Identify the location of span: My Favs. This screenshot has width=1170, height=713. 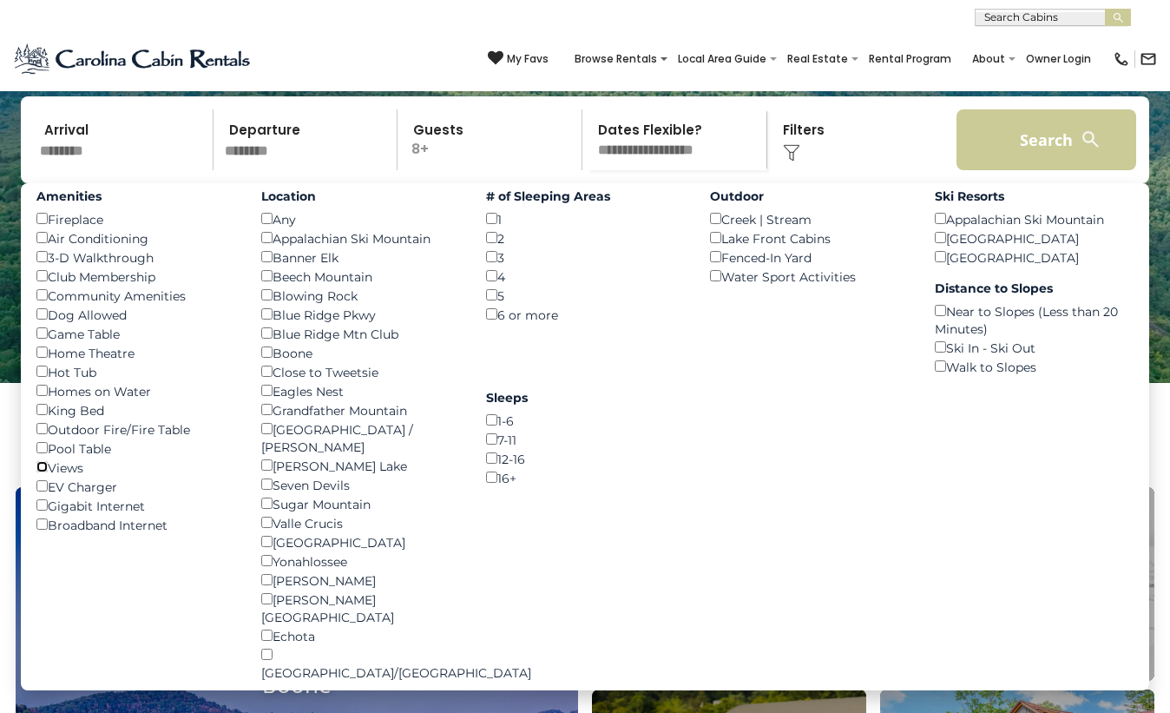
(528, 59).